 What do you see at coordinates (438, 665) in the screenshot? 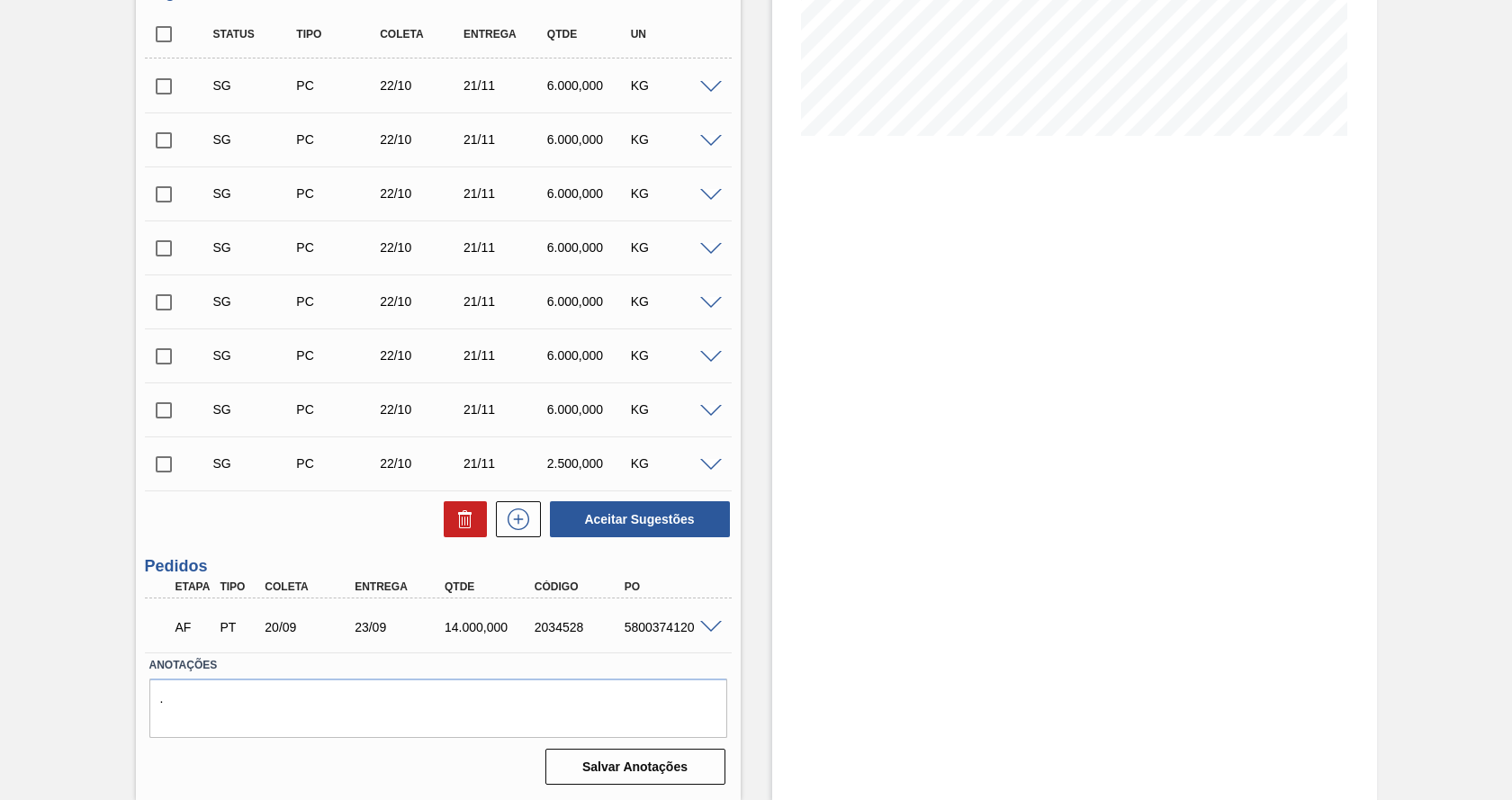
I see `label: Anotações` at bounding box center [438, 665].